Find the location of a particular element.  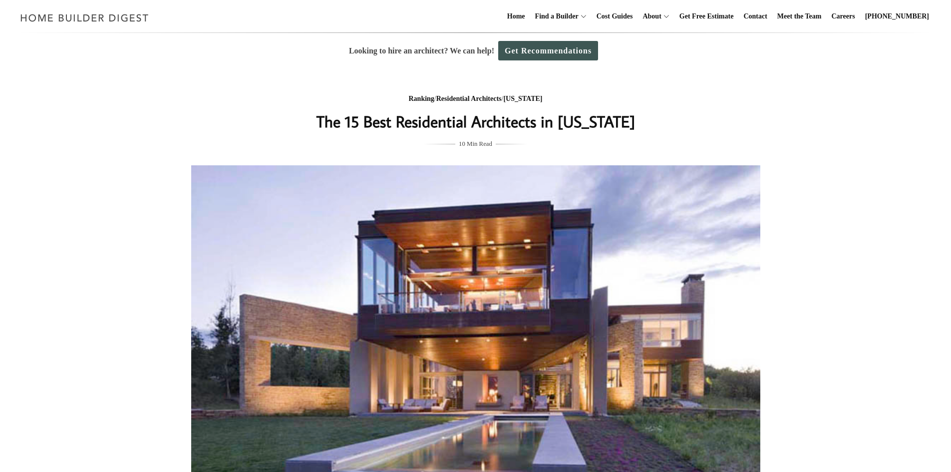

a: Ranking is located at coordinates (421, 98).